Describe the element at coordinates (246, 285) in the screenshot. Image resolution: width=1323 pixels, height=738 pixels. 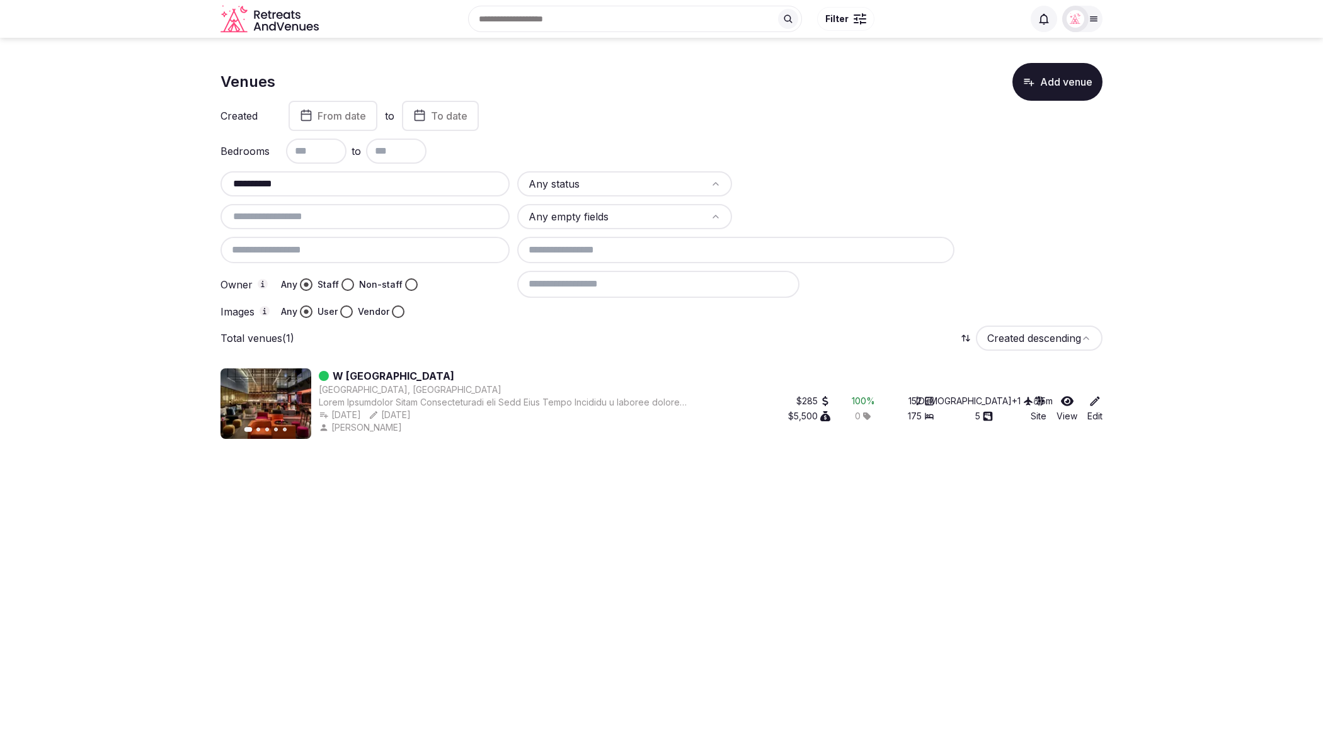
I see `label: Owner` at that location.